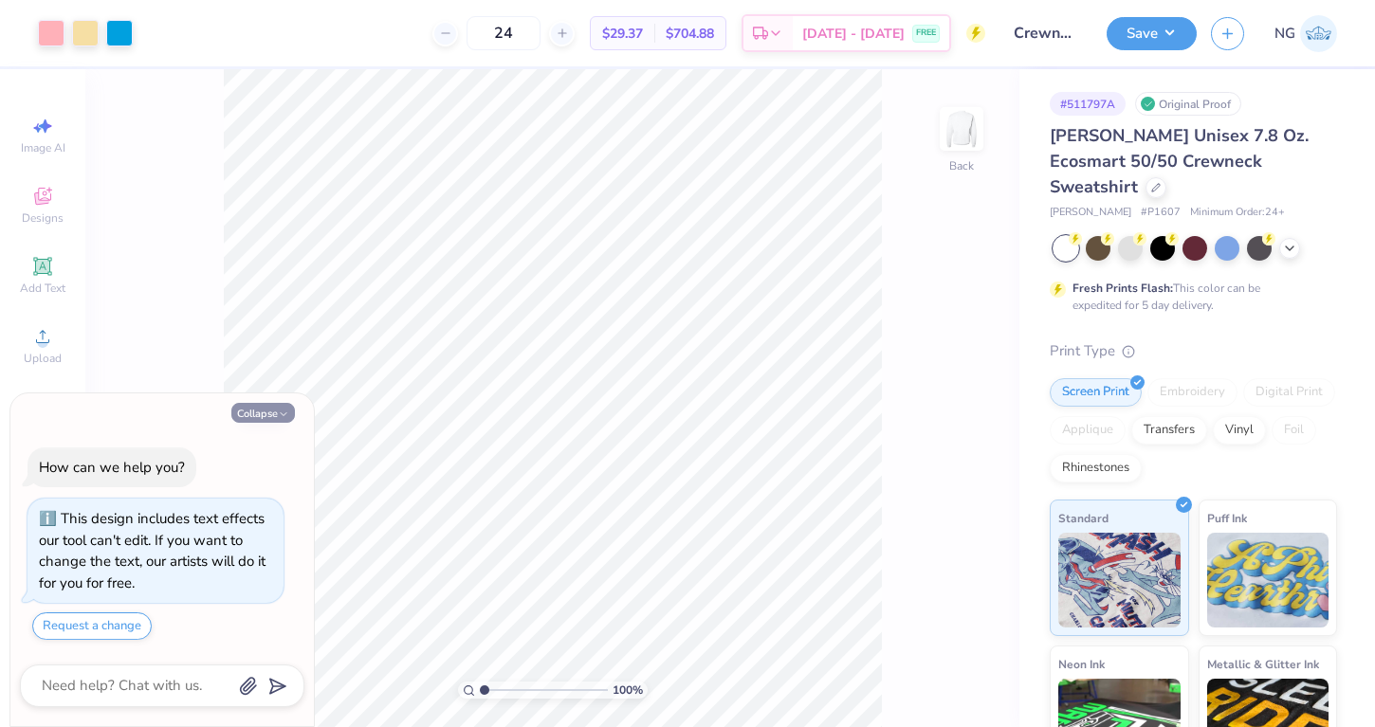 Image resolution: width=1375 pixels, height=727 pixels. I want to click on strong: Fresh Prints Flash:, so click(1122, 288).